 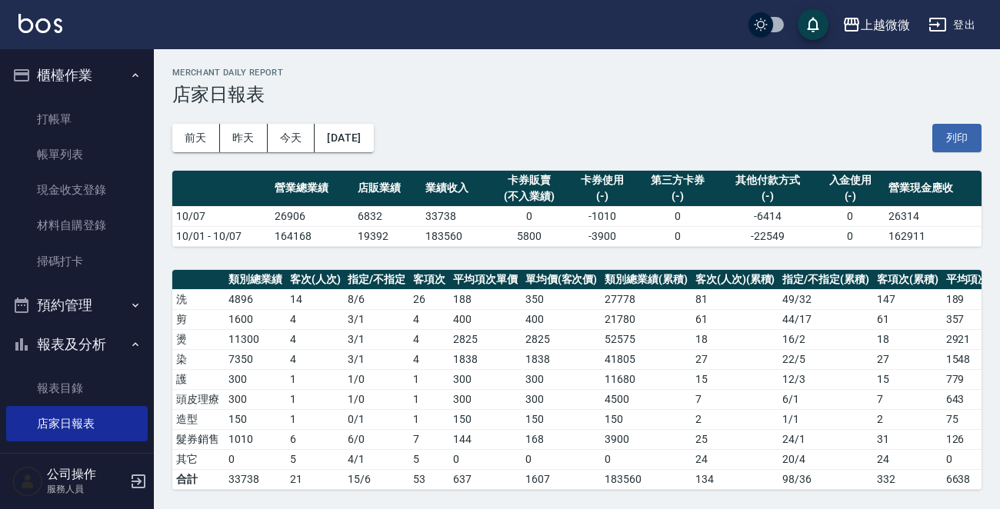 I want to click on td: 19392, so click(x=388, y=236).